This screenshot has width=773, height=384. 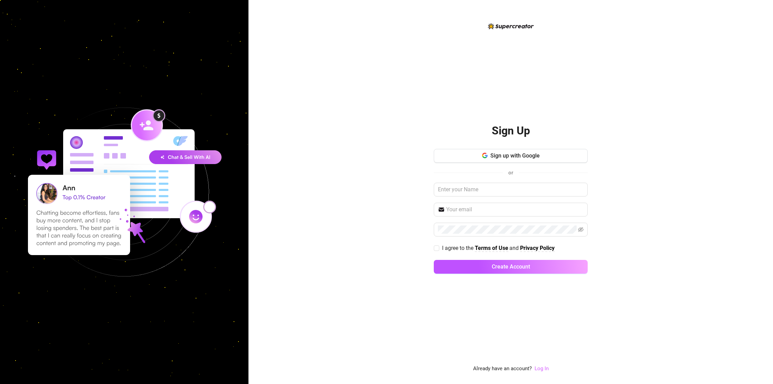 I want to click on img: logo-BBDzfeDw.svg, so click(x=511, y=26).